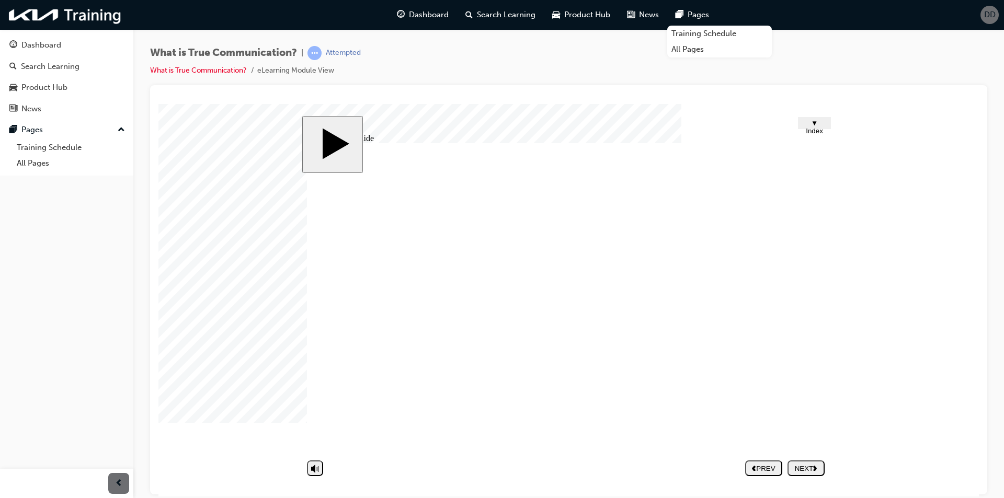  What do you see at coordinates (31, 109) in the screenshot?
I see `div: News` at bounding box center [31, 109].